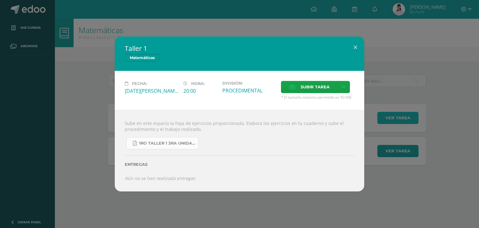 Image resolution: width=479 pixels, height=228 pixels. Describe the element at coordinates (160, 178) in the screenshot. I see `i: Aún no se han realizado entregas` at that location.